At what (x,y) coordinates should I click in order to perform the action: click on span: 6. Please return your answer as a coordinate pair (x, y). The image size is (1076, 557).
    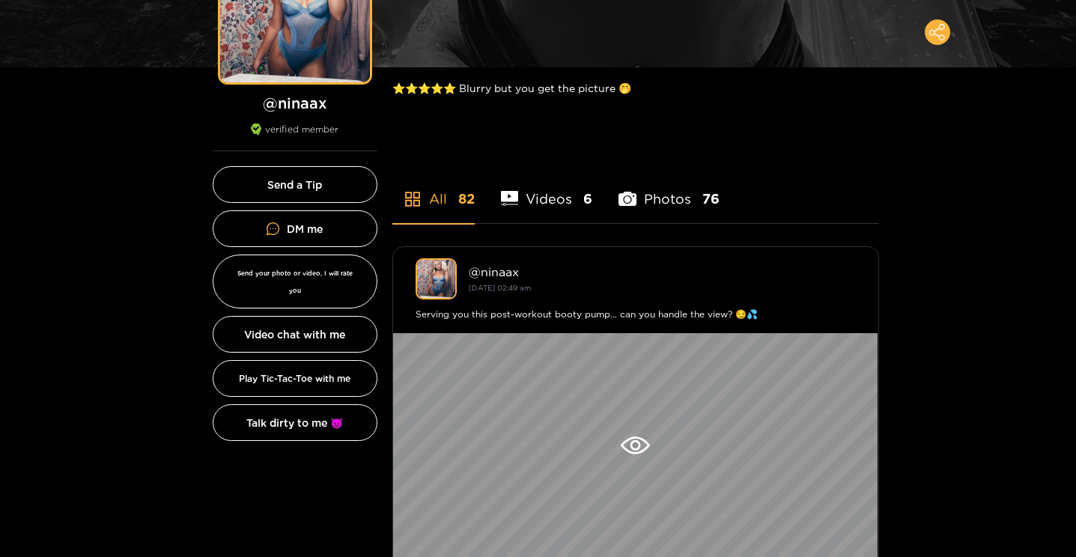
    Looking at the image, I should click on (588, 198).